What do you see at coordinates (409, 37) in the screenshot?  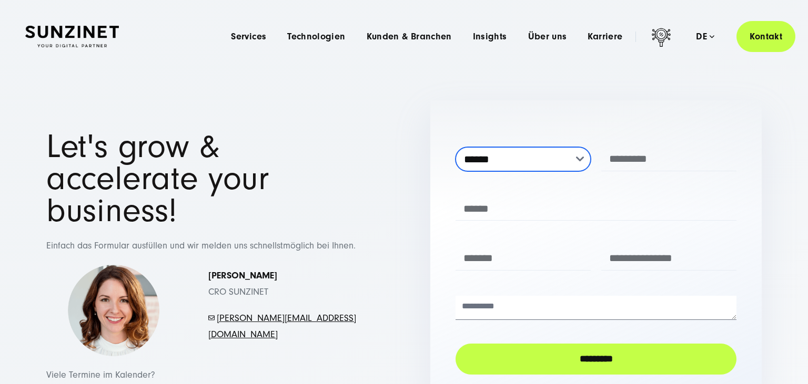 I see `span: Kunden & Branchen` at bounding box center [409, 37].